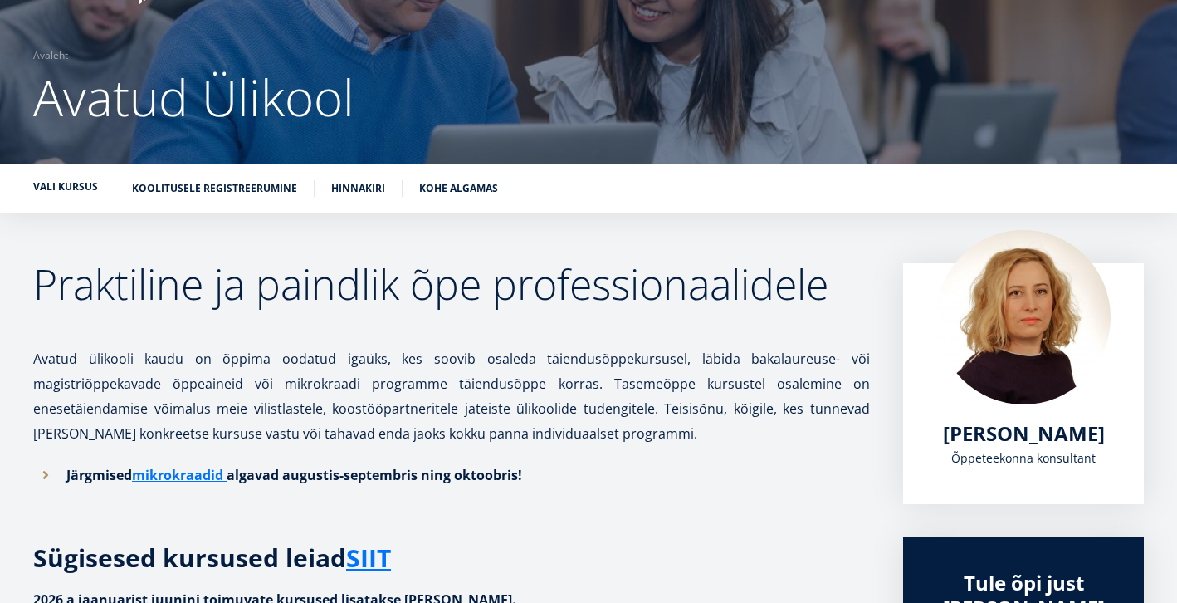 This screenshot has height=603, width=1177. Describe the element at coordinates (1023, 317) in the screenshot. I see `img: Kadri Osula Learning Journey Advisor` at that location.